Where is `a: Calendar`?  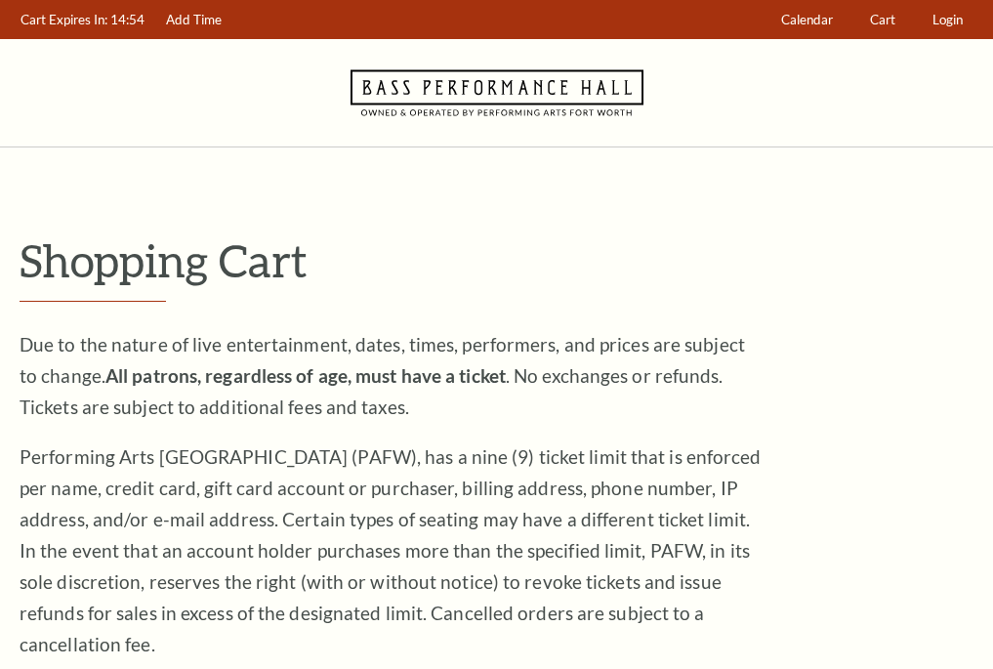 a: Calendar is located at coordinates (808, 20).